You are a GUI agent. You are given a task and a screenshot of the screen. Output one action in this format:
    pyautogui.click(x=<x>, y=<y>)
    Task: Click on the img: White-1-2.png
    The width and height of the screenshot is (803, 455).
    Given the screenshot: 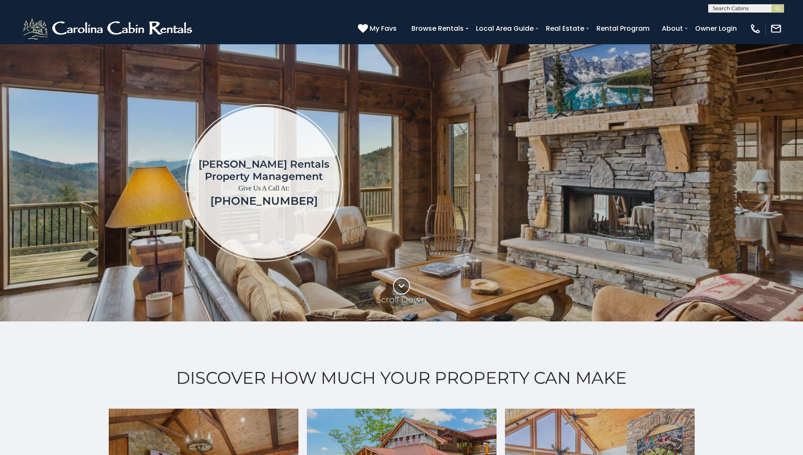 What is the action you would take?
    pyautogui.click(x=108, y=29)
    